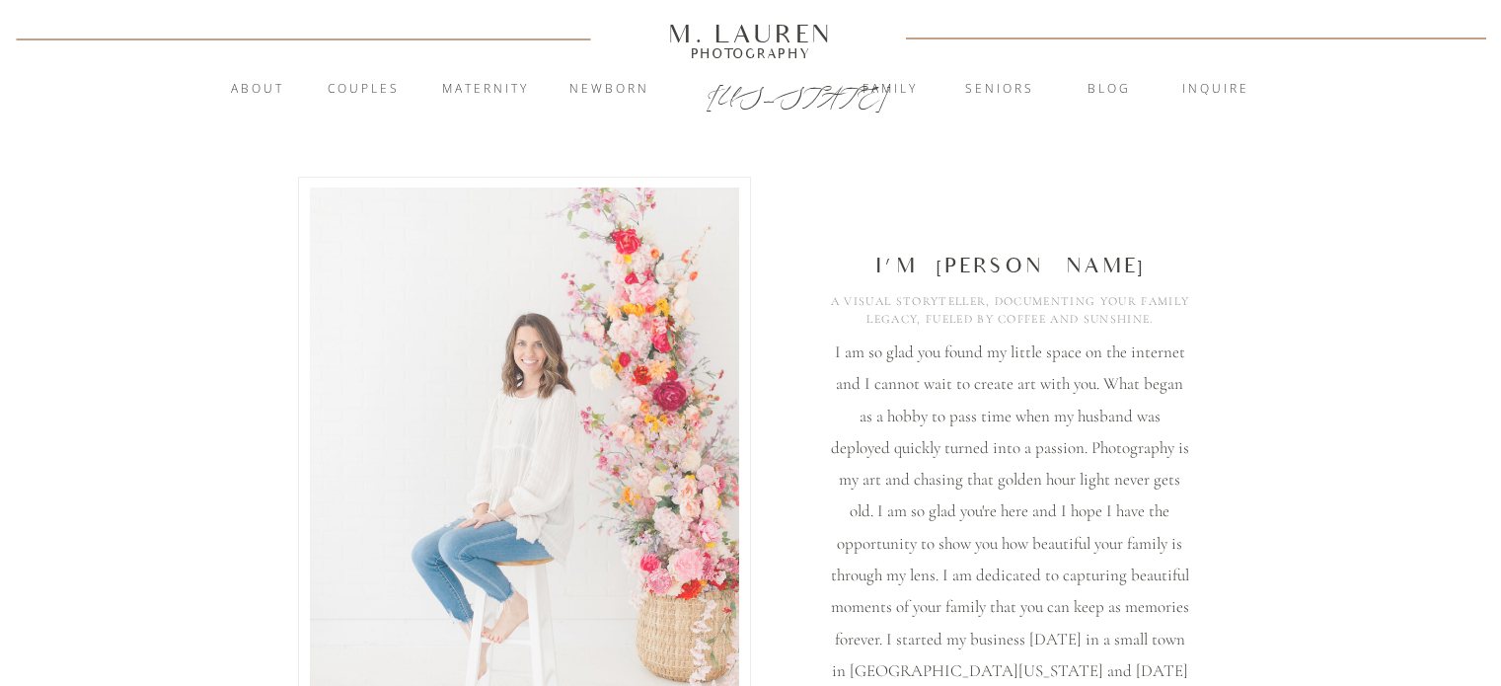 This screenshot has width=1501, height=686. Describe the element at coordinates (610, 90) in the screenshot. I see `a: Newborn` at that location.